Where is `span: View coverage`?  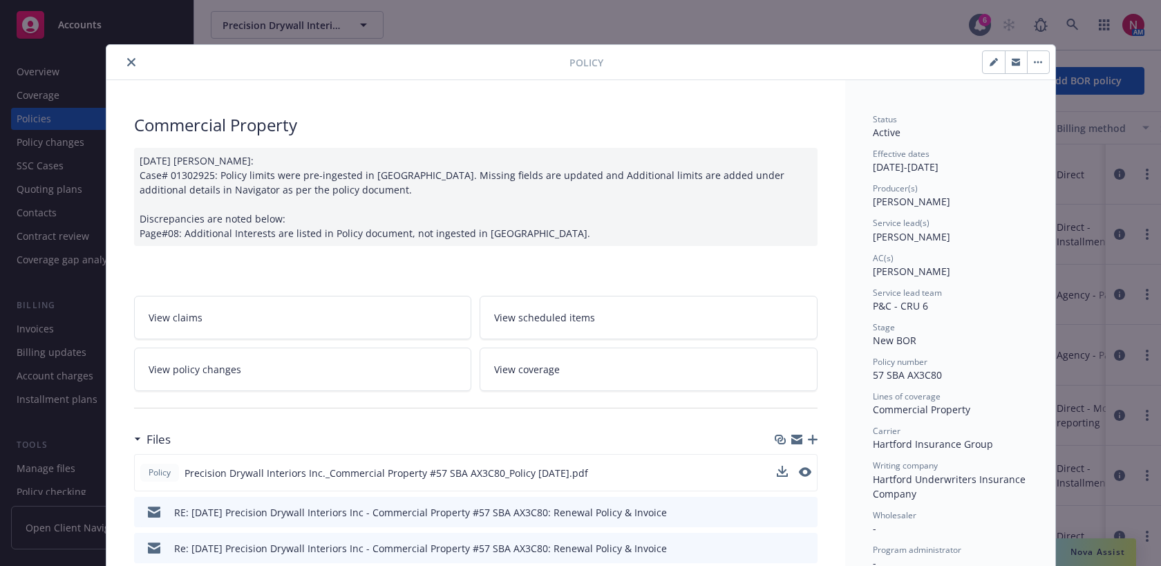 span: View coverage is located at coordinates (526, 369).